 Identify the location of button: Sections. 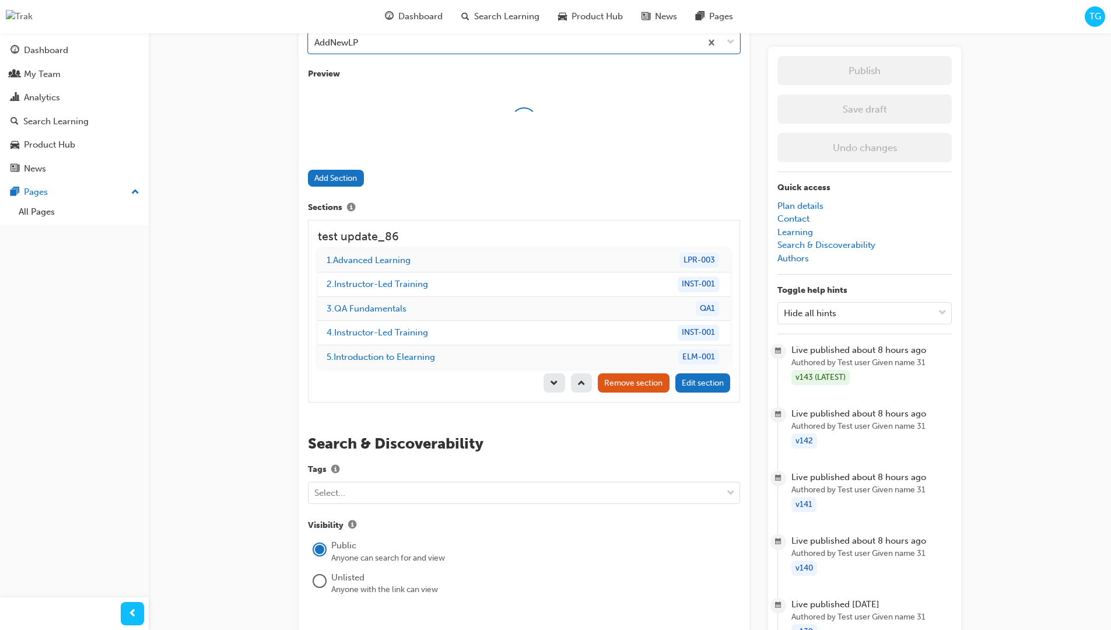
(351, 208).